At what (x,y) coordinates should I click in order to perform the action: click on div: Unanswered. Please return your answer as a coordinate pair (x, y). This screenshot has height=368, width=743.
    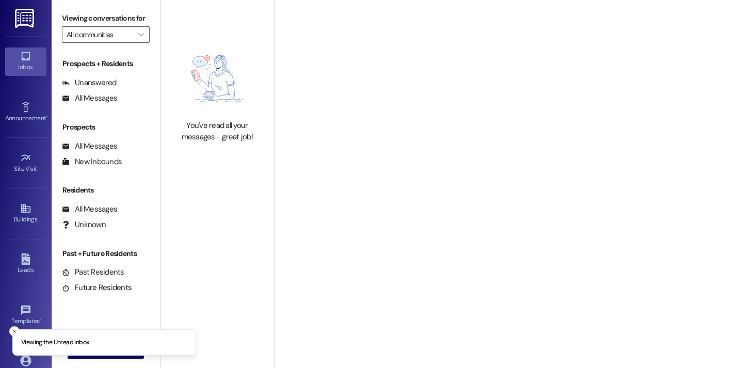
    Looking at the image, I should click on (89, 83).